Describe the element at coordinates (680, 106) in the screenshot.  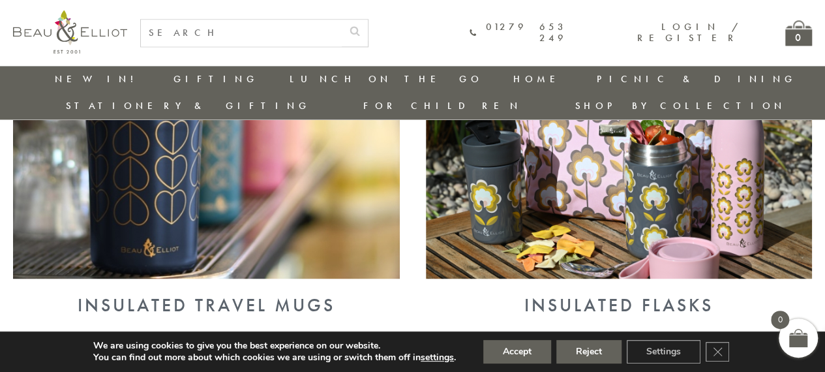
I see `a: Shop by collection` at that location.